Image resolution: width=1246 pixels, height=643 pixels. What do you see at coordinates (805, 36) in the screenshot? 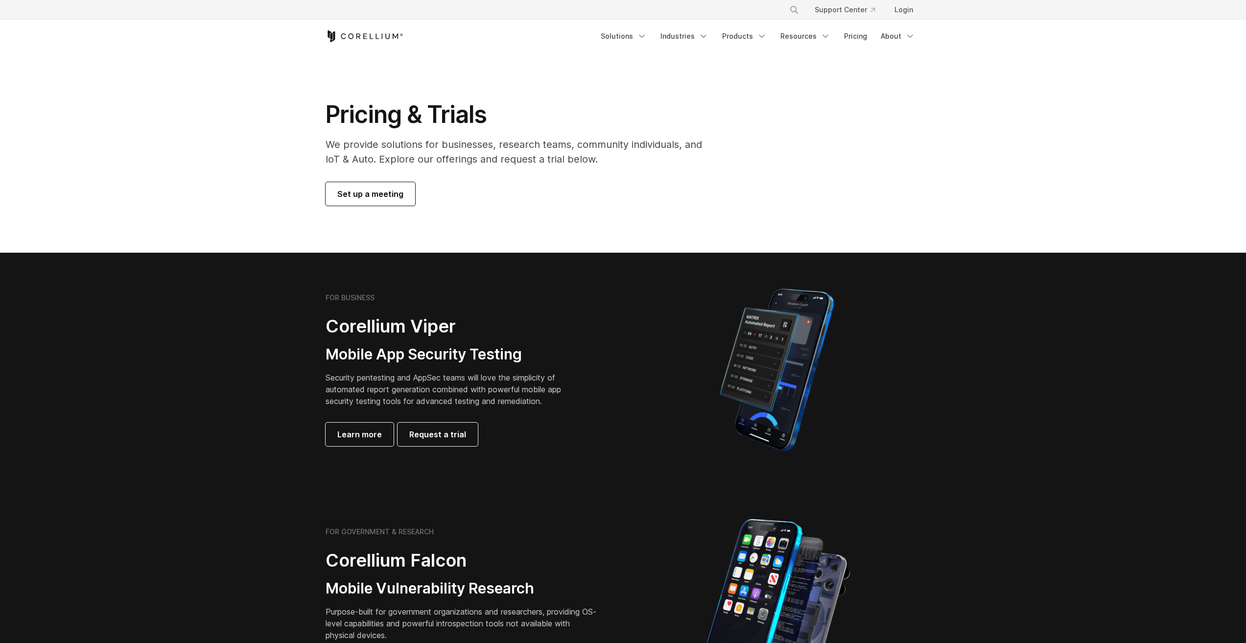
I see `a: Resources` at bounding box center [805, 36].